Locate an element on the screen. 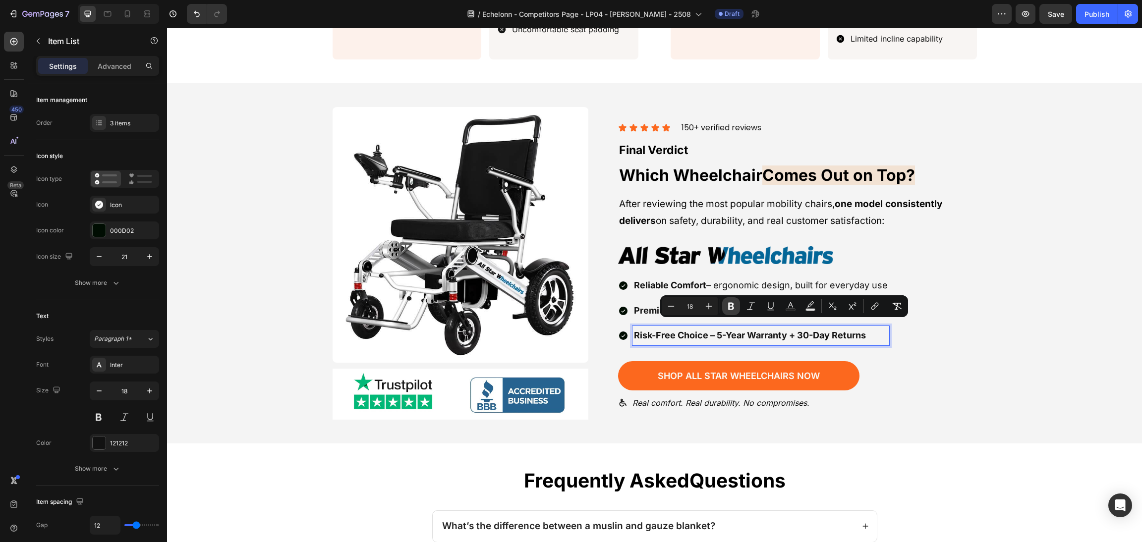 The width and height of the screenshot is (1142, 542). img: Beige muslin blanket by The Fleece Company draped over a rattan chair in a cozy, minimalist room,... is located at coordinates (293, 207).